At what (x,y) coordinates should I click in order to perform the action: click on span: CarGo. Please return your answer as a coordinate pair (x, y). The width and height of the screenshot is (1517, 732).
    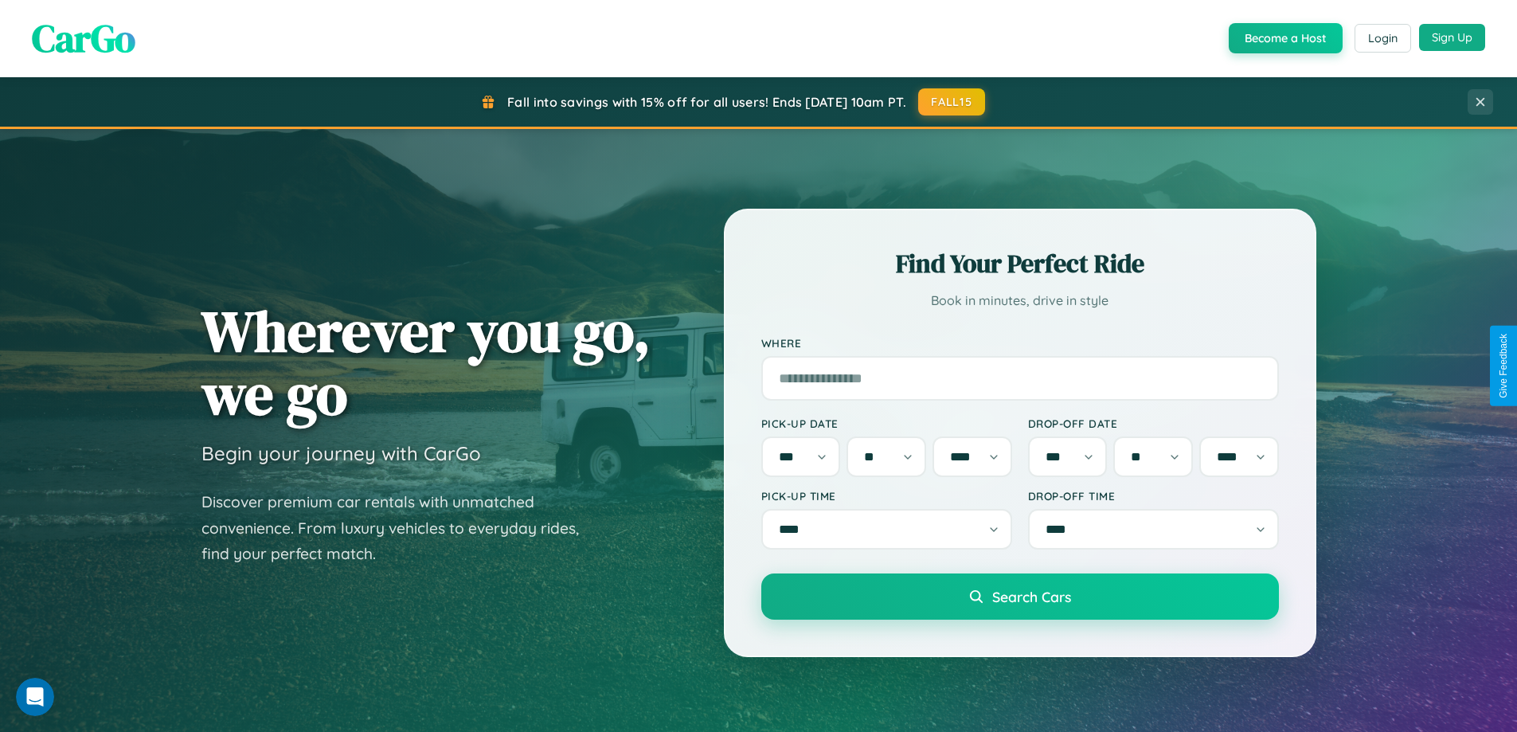
    Looking at the image, I should click on (84, 38).